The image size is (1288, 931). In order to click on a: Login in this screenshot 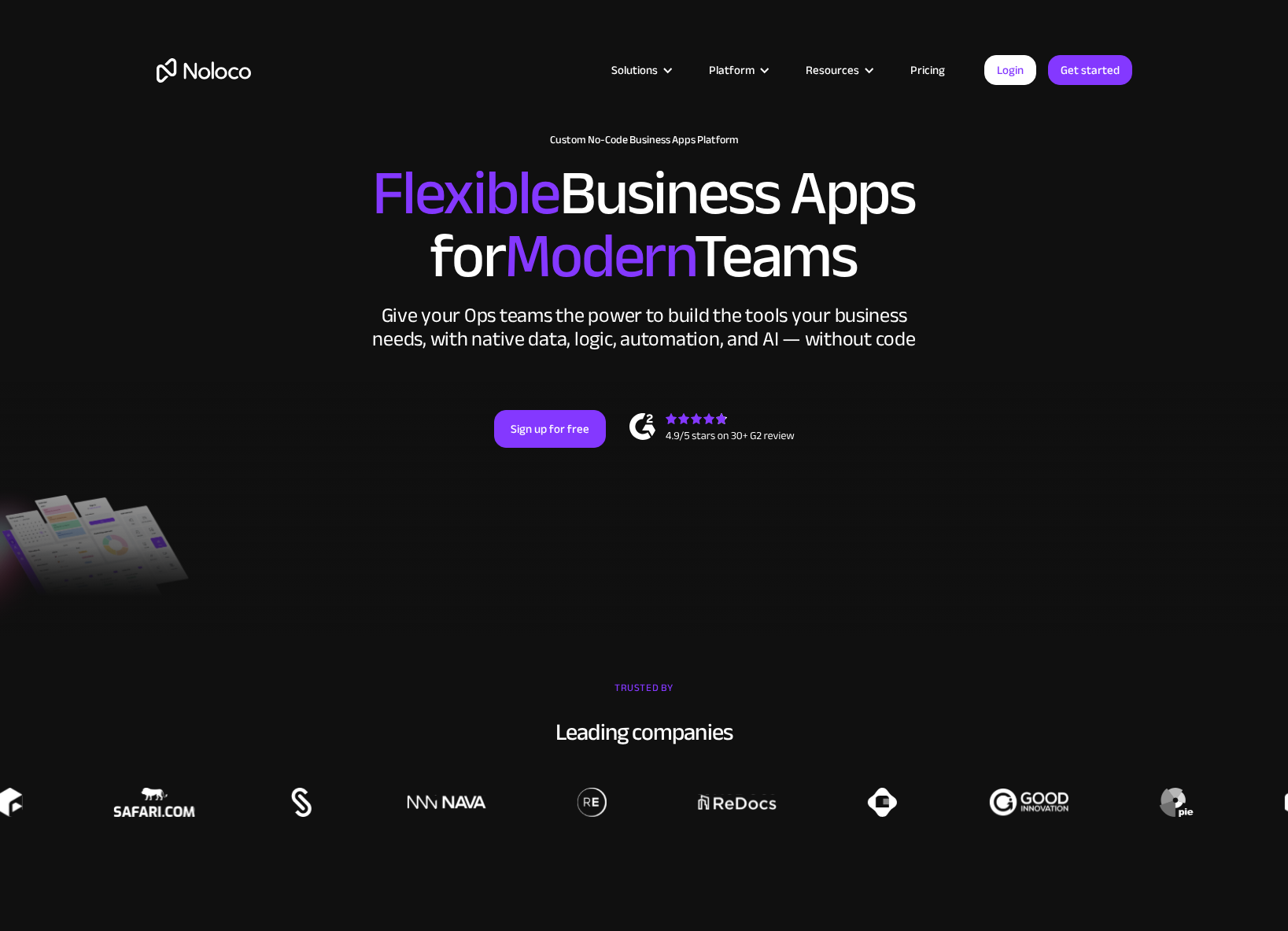, I will do `click(1010, 70)`.